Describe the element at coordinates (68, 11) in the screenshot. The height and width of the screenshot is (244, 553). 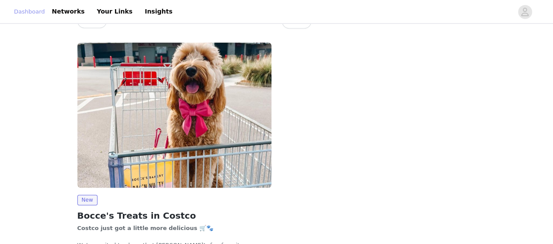
I see `a: Networks` at that location.